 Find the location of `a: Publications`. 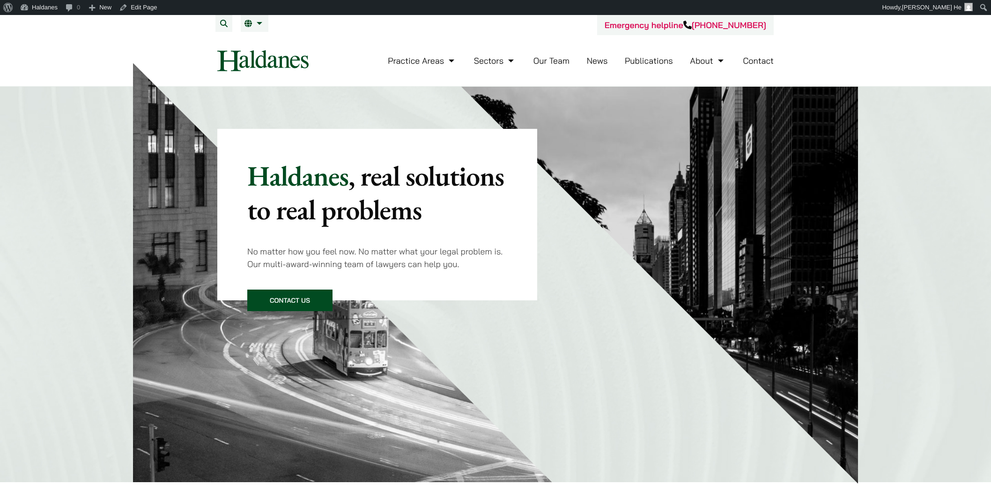

a: Publications is located at coordinates (649, 60).